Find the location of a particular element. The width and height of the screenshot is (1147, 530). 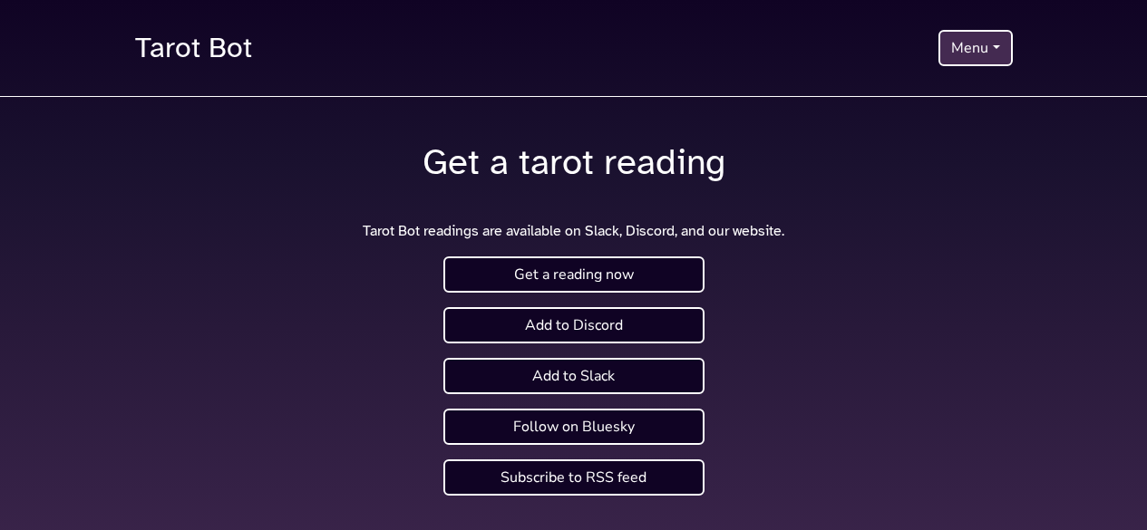

a: Tarot Bot is located at coordinates (193, 48).